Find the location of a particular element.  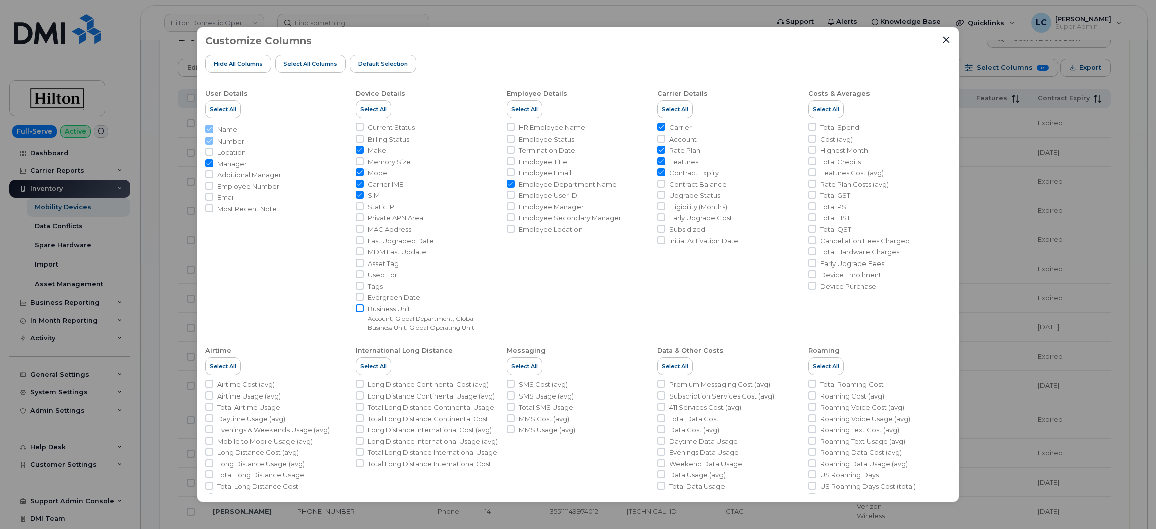

span: Manager is located at coordinates (232, 164).